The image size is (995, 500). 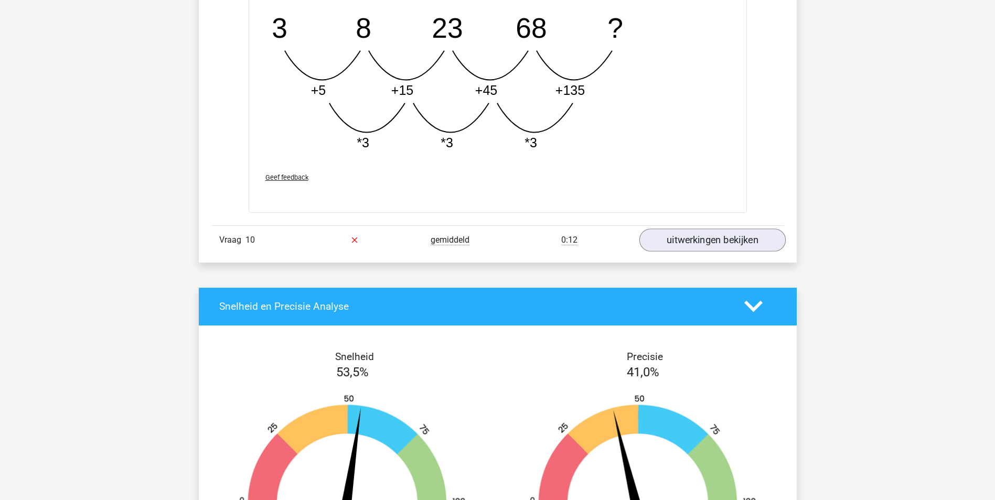 I want to click on span: 10, so click(x=250, y=240).